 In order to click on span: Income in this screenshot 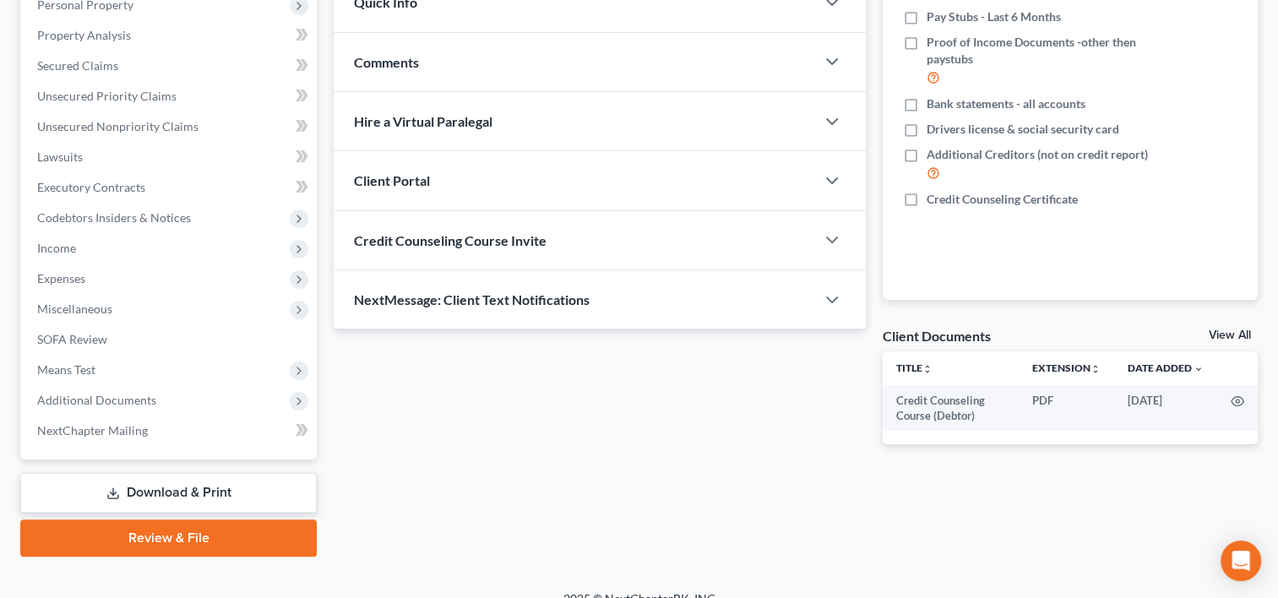, I will do `click(57, 247)`.